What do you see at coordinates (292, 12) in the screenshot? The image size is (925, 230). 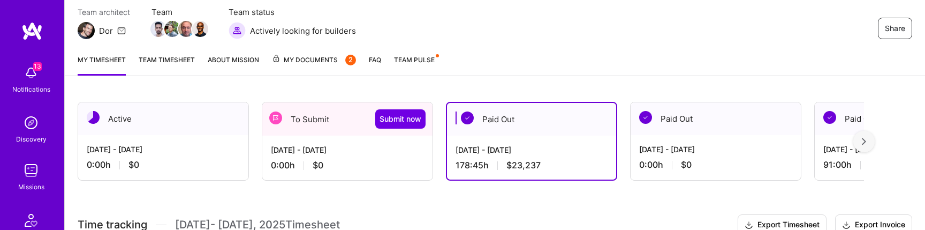 I see `span: Team status` at bounding box center [292, 12].